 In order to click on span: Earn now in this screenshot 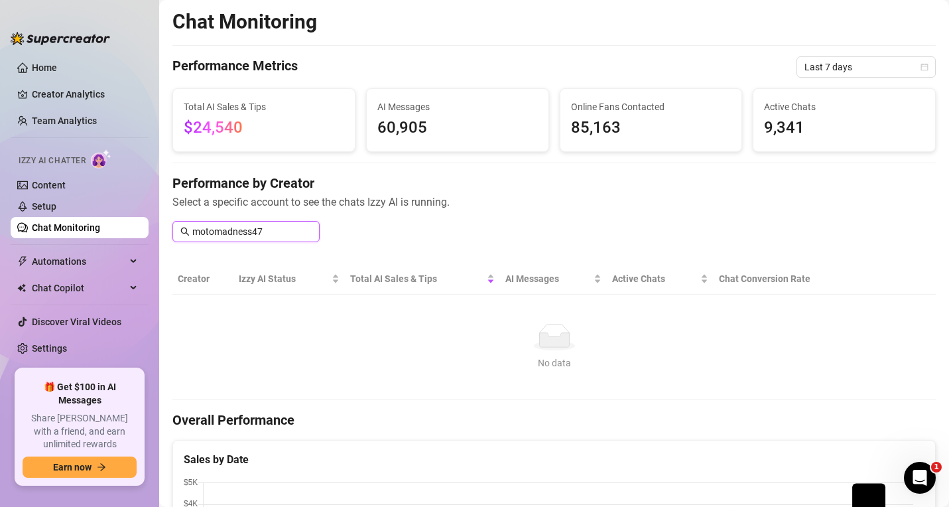, I will do `click(72, 467)`.